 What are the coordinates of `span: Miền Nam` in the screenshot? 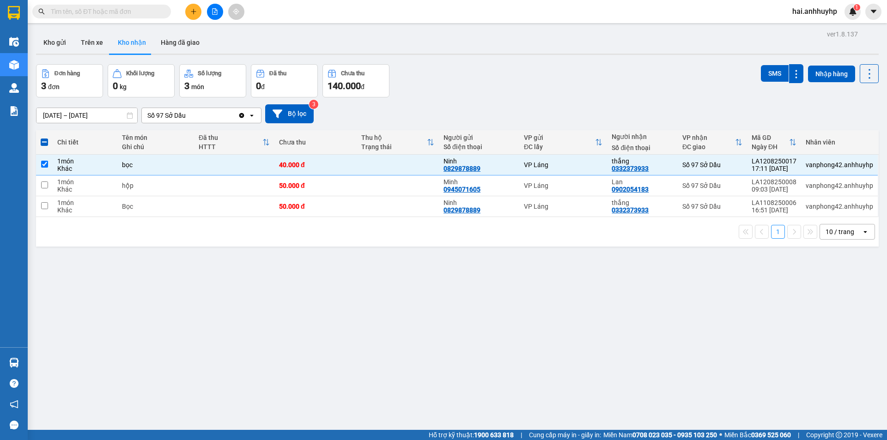 It's located at (660, 435).